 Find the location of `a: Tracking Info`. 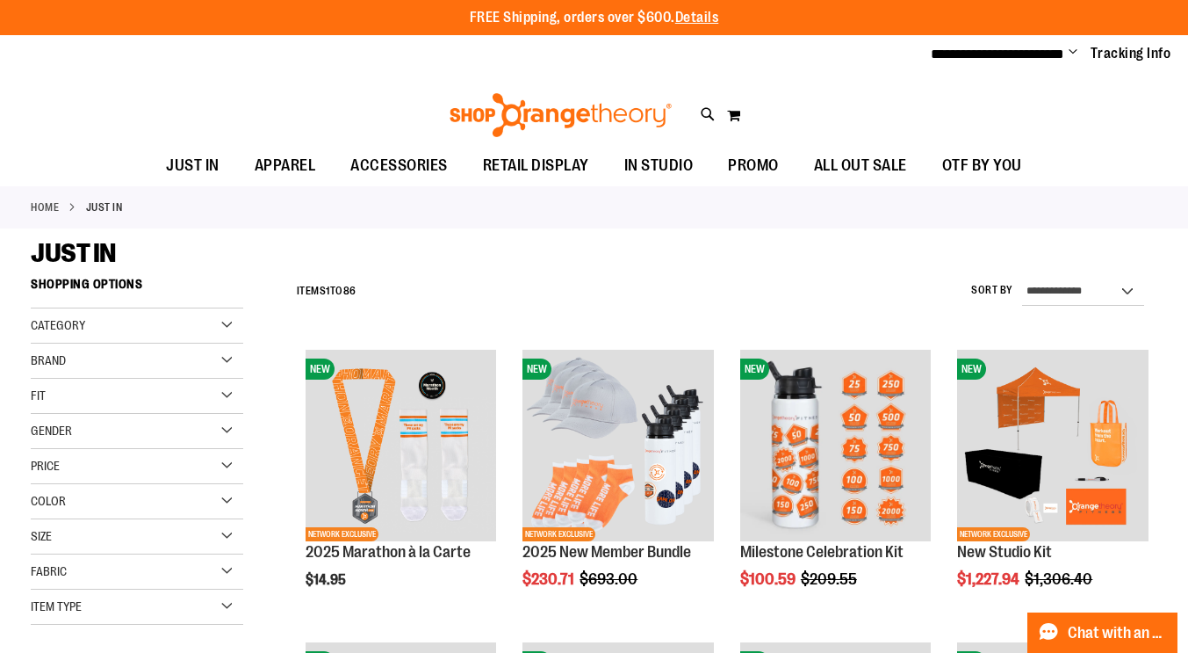

a: Tracking Info is located at coordinates (1131, 54).